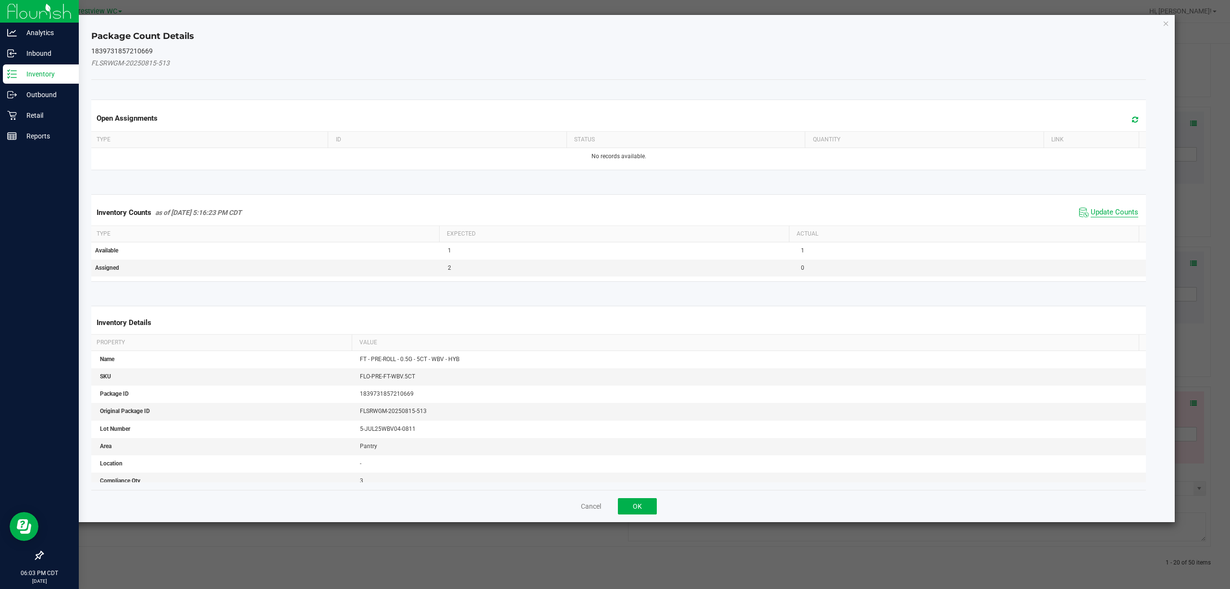 The image size is (1230, 589). What do you see at coordinates (120, 481) in the screenshot?
I see `span: Compliance Qty` at bounding box center [120, 481].